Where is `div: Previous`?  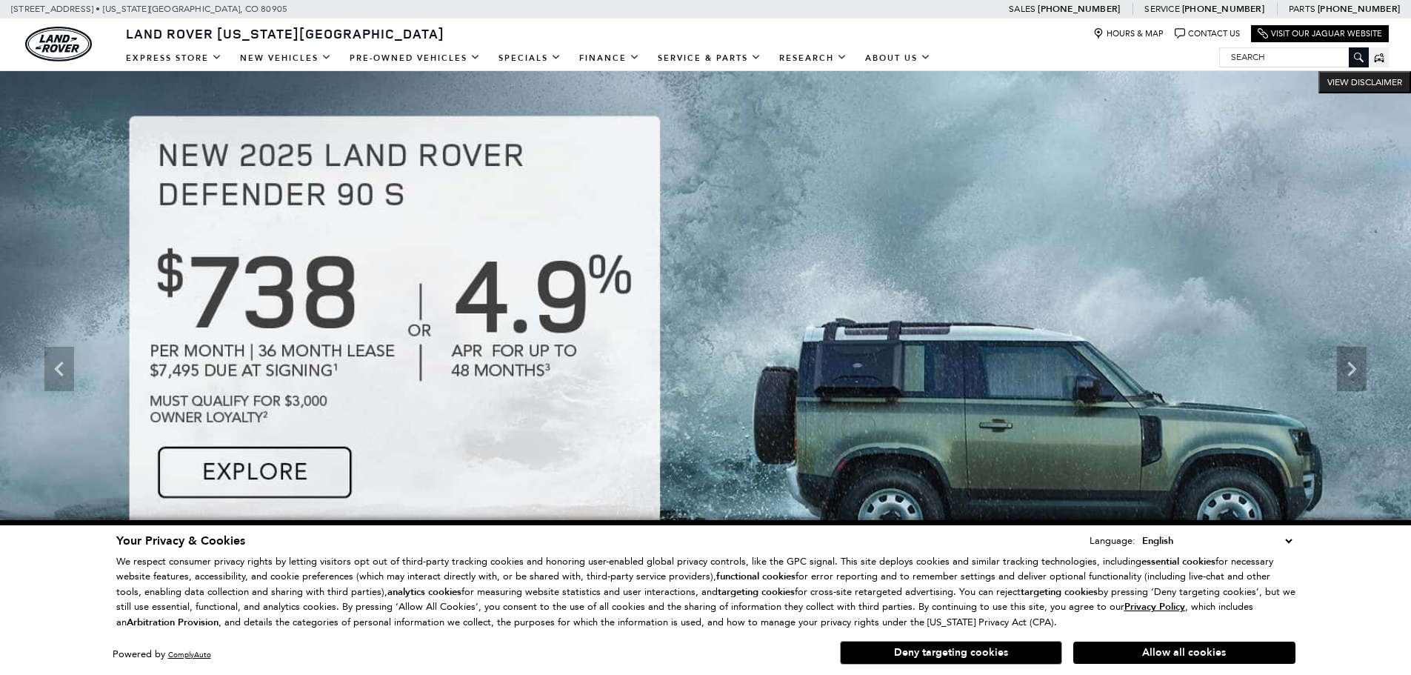 div: Previous is located at coordinates (59, 369).